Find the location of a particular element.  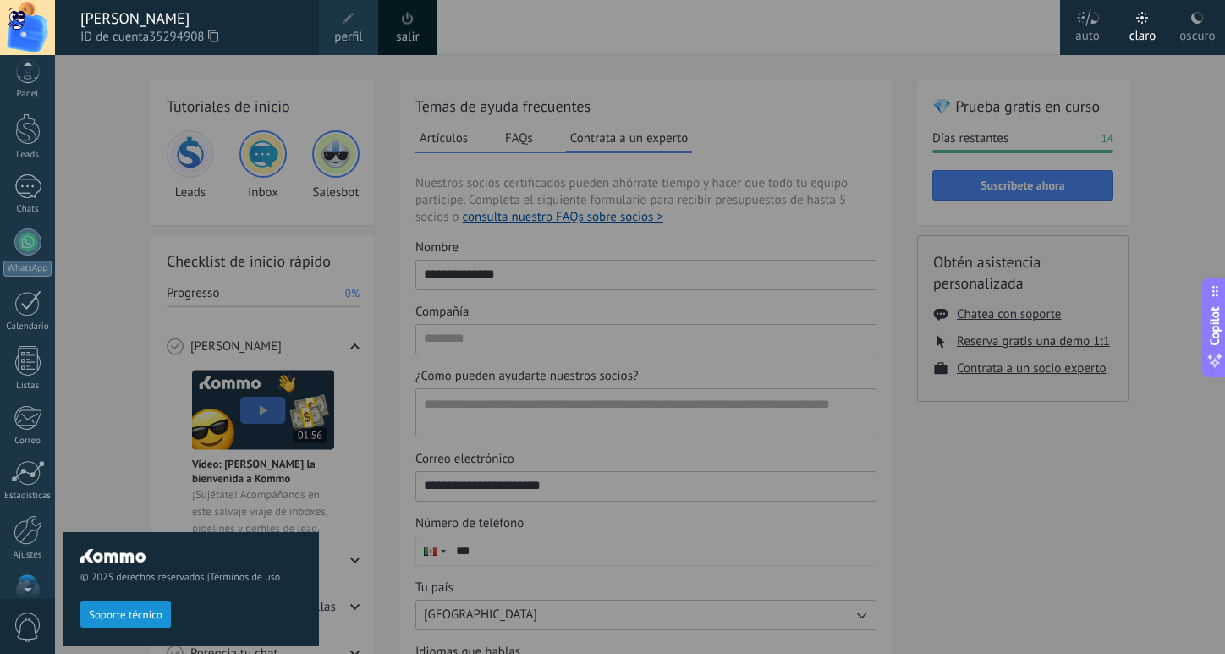

div: WhatsApp is located at coordinates (27, 268).